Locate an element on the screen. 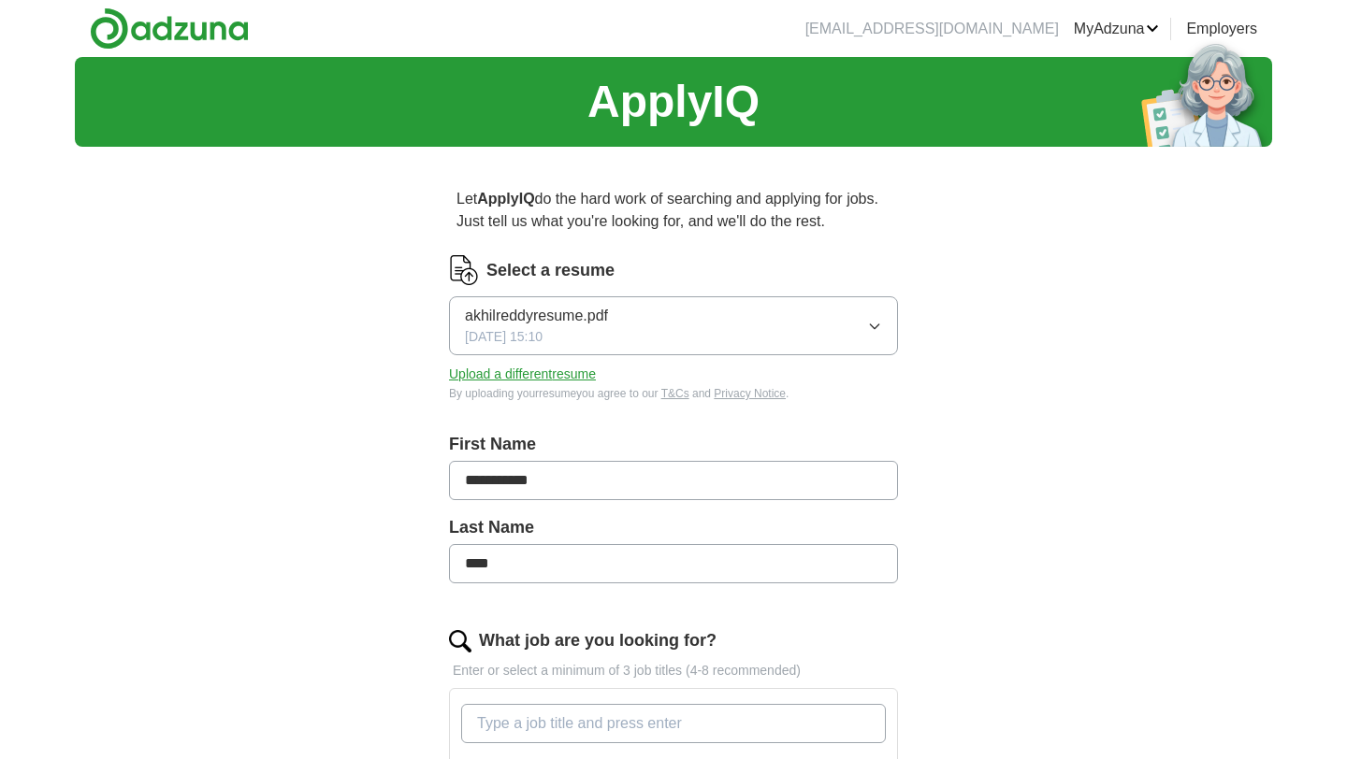  img: search.png is located at coordinates (460, 642).